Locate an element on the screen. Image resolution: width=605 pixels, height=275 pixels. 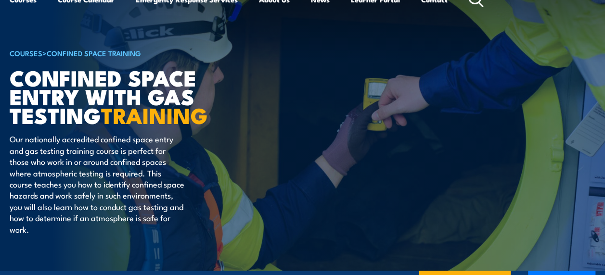
h1: Confined Space Entry with Gas Testing is located at coordinates (128, 96).